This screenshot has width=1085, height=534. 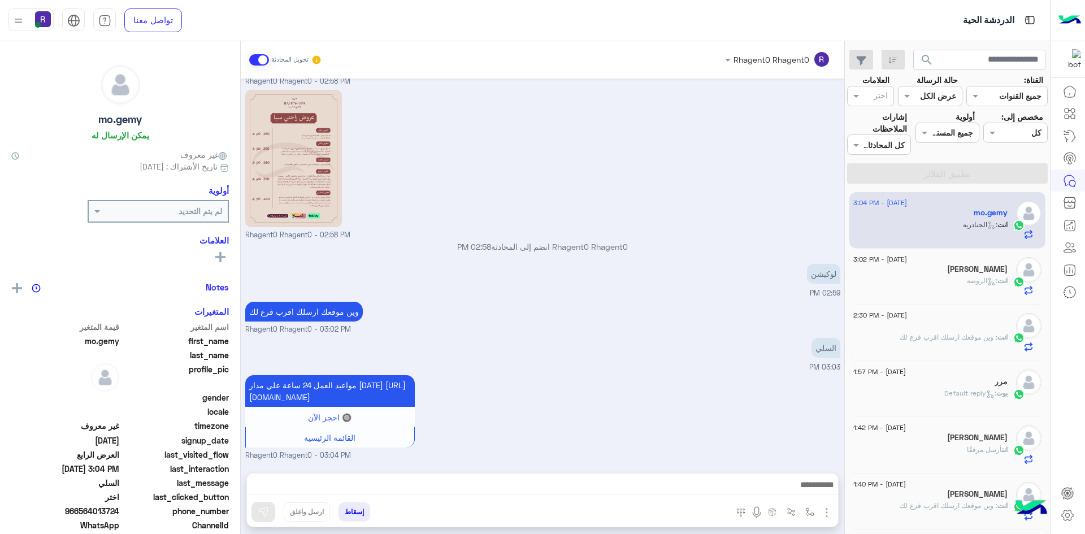 What do you see at coordinates (970, 393) in the screenshot?
I see `span: : Default reply` at bounding box center [970, 393].